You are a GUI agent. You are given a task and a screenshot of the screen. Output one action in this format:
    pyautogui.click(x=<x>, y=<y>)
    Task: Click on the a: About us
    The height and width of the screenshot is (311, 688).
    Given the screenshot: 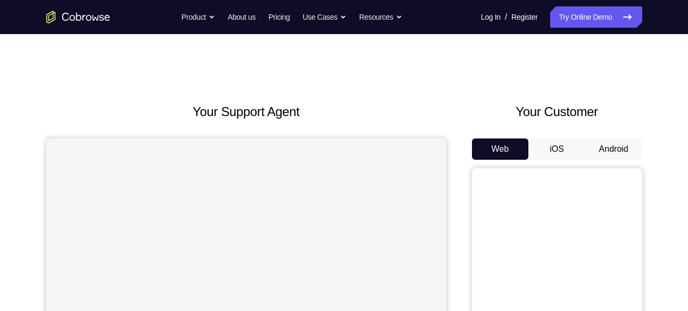 What is the action you would take?
    pyautogui.click(x=242, y=17)
    